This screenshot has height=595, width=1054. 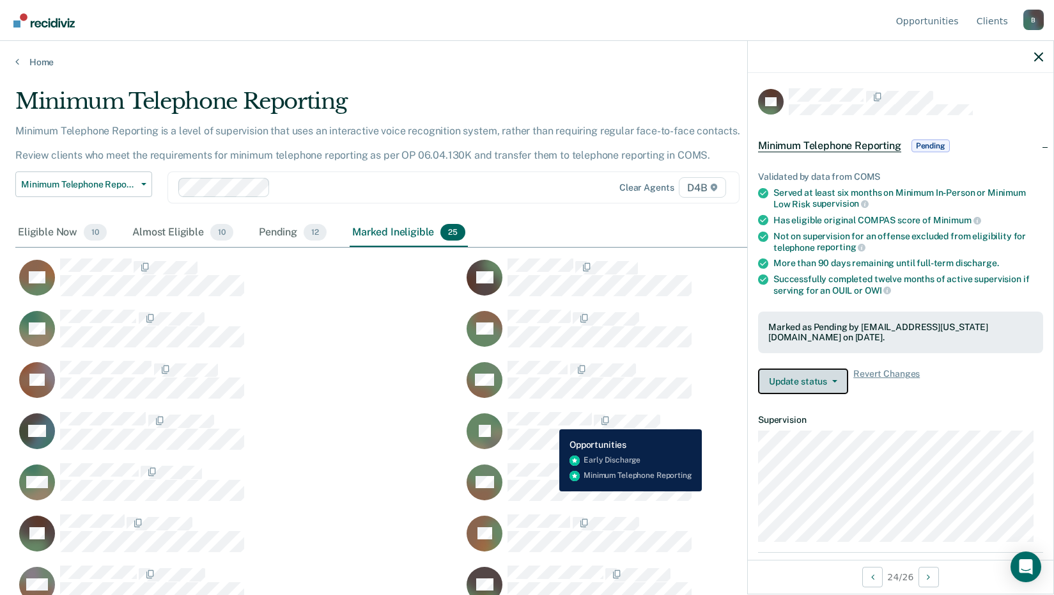 I want to click on span: Pending, so click(x=931, y=146).